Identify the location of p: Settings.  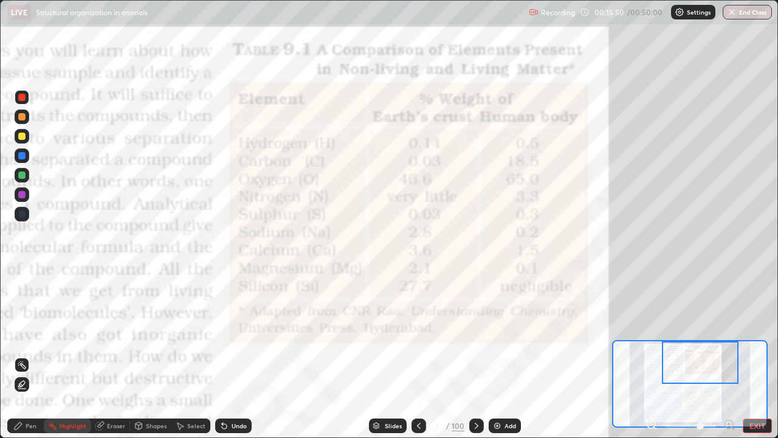
(698, 12).